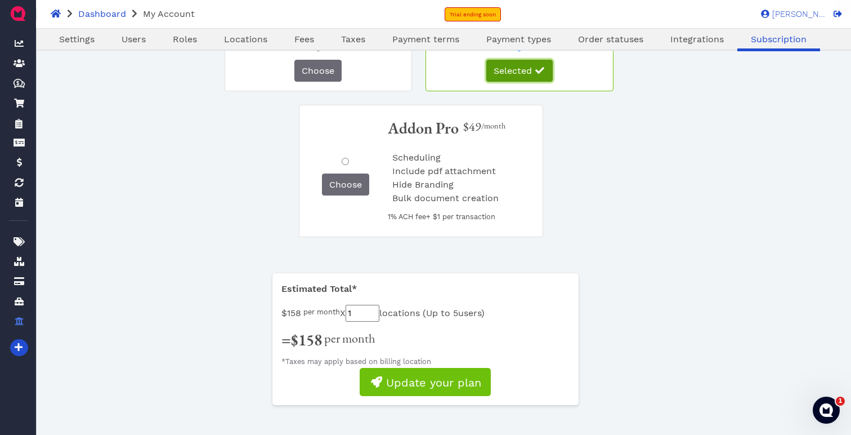 The image size is (851, 435). What do you see at coordinates (185, 39) in the screenshot?
I see `span: Roles` at bounding box center [185, 39].